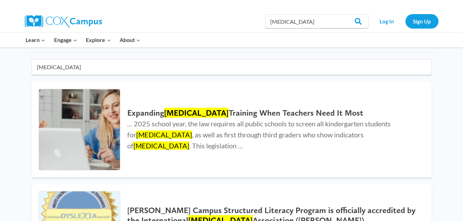  Describe the element at coordinates (65, 40) in the screenshot. I see `button: Child menu of Engage` at that location.